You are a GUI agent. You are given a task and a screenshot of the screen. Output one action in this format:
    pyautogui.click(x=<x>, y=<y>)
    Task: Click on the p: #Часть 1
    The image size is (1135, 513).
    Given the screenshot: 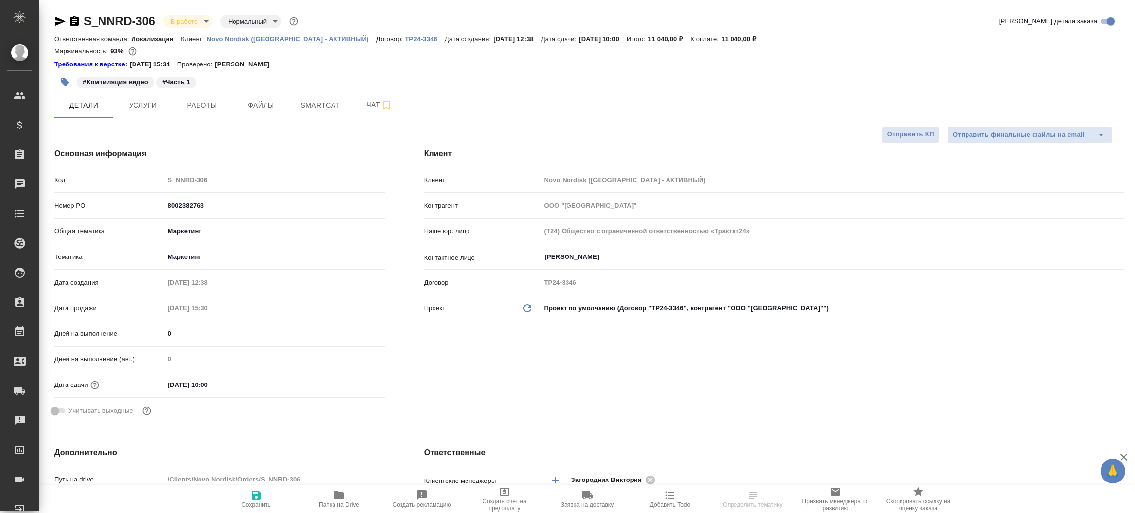 What is the action you would take?
    pyautogui.click(x=176, y=82)
    